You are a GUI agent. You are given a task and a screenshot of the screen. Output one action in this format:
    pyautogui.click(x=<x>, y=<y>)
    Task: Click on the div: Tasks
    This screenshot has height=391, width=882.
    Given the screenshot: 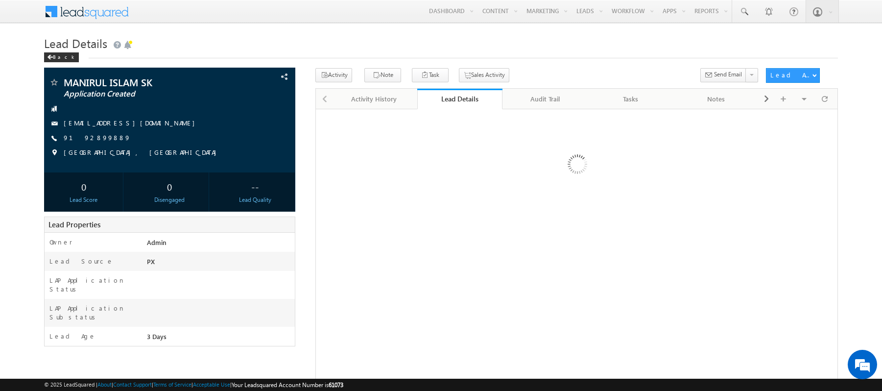 What is the action you would take?
    pyautogui.click(x=630, y=99)
    